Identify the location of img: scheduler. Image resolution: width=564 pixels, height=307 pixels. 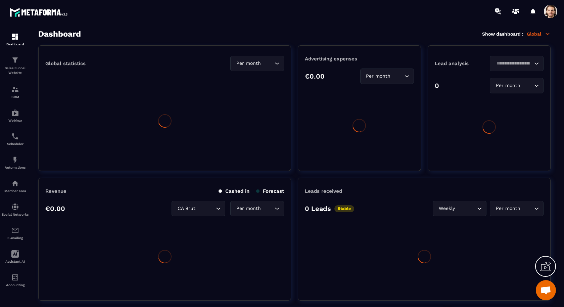
(15, 136).